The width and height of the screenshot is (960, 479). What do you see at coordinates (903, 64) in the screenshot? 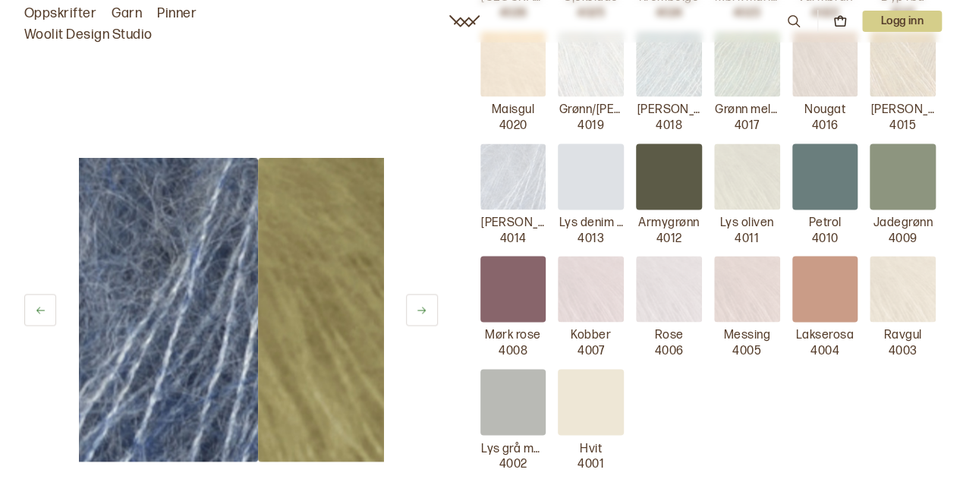
I see `img: Gul melert` at bounding box center [903, 64].